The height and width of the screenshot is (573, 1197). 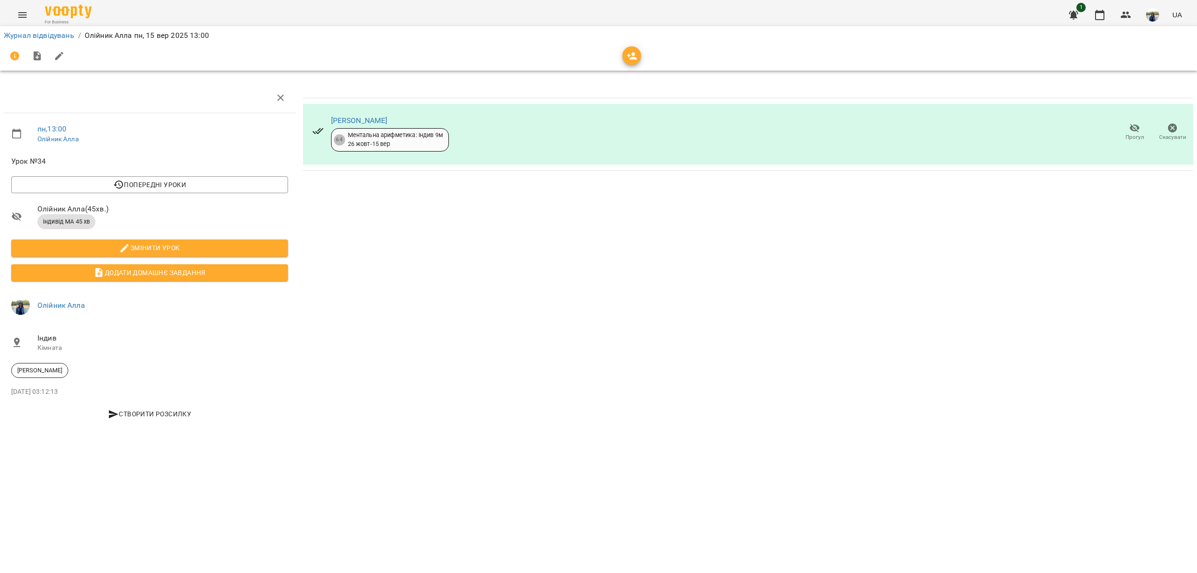 What do you see at coordinates (163, 338) in the screenshot?
I see `span: Індив` at bounding box center [163, 338].